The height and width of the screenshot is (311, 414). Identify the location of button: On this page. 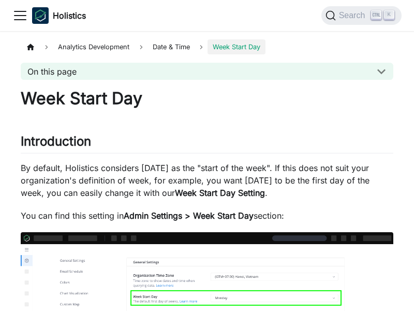
(207, 71).